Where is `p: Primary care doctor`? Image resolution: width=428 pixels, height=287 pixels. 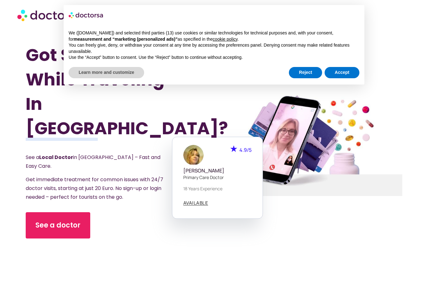 p: Primary care doctor is located at coordinates (218, 177).